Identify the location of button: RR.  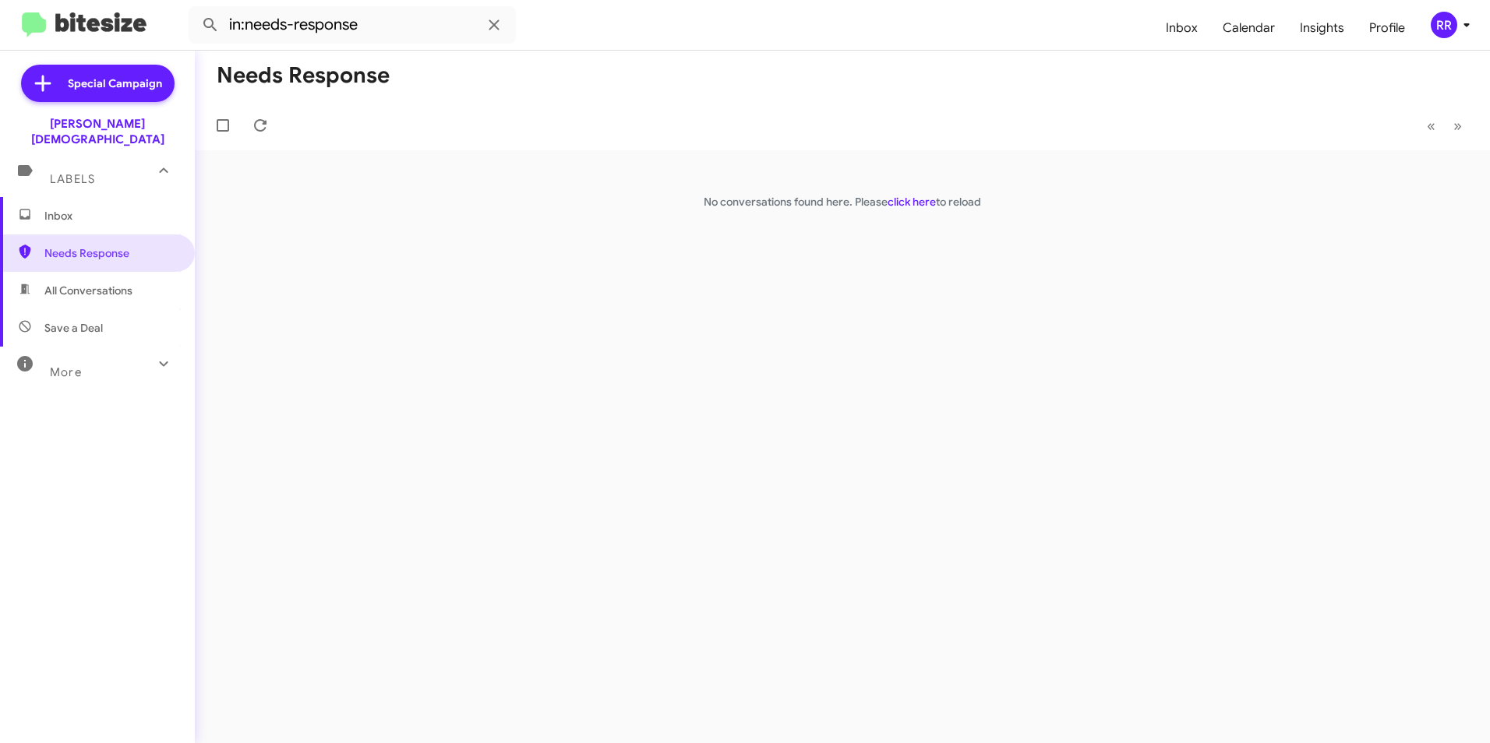
(1444, 25).